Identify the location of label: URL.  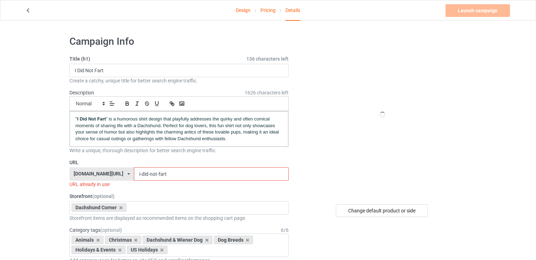
(179, 162).